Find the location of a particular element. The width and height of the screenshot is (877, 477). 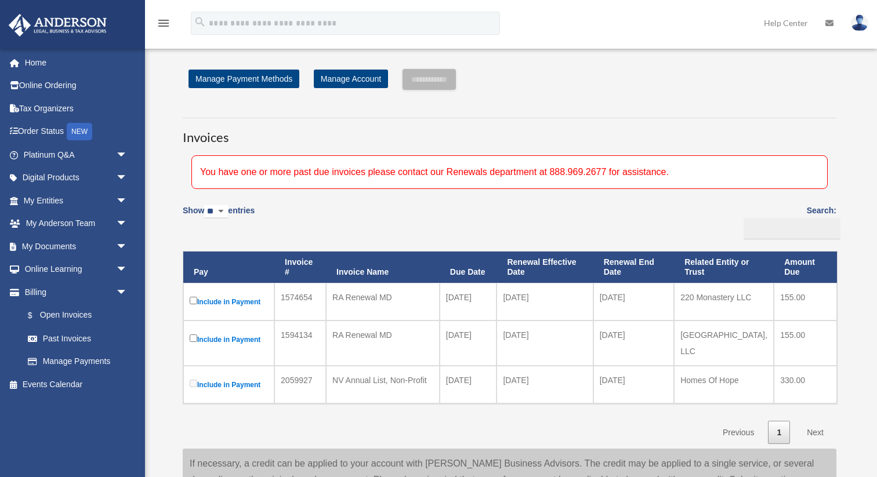

select: Showentries is located at coordinates (216, 212).